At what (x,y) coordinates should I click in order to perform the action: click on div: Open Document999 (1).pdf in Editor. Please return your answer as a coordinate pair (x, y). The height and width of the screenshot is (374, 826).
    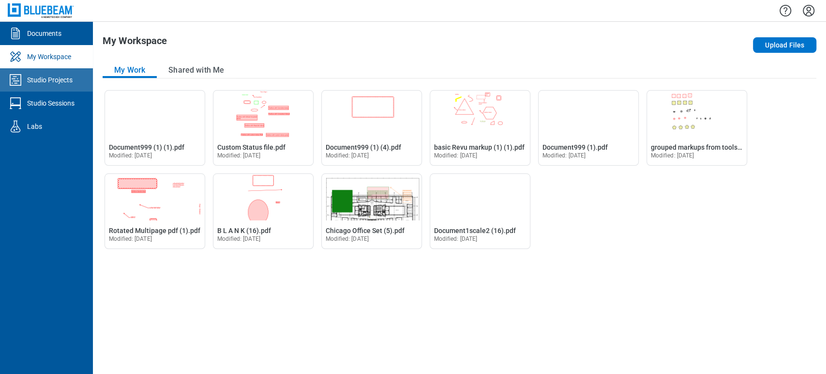
    Looking at the image, I should click on (589, 128).